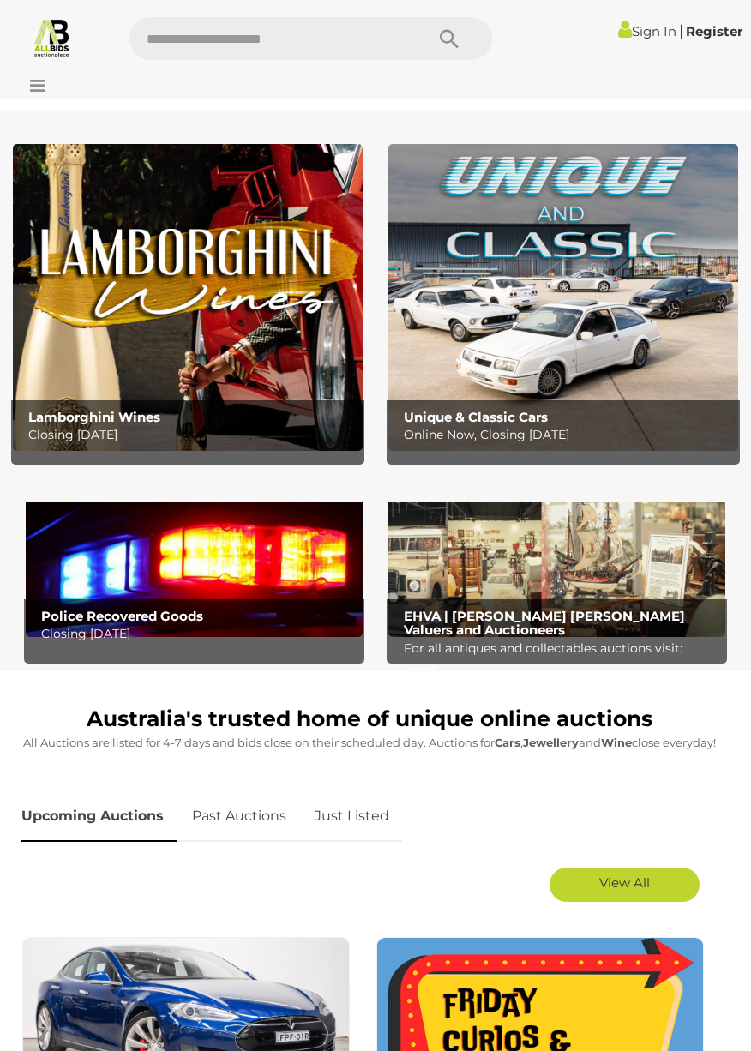  Describe the element at coordinates (561, 659) in the screenshot. I see `p: For all antiques and collectables auctions visit: EHVA` at that location.